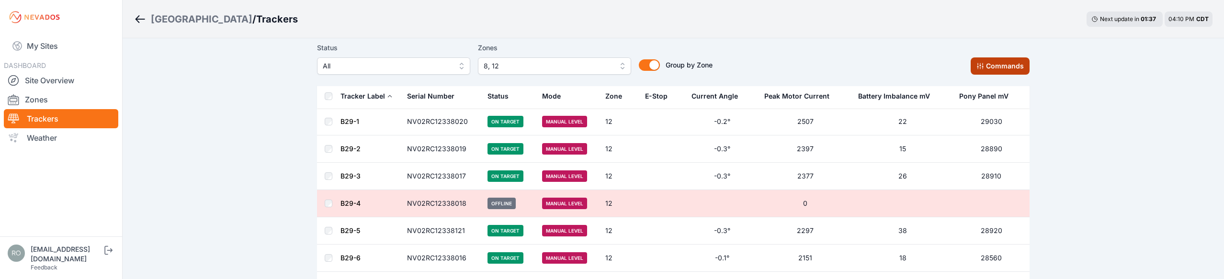 The width and height of the screenshot is (1224, 279). What do you see at coordinates (498, 96) in the screenshot?
I see `div: Status` at bounding box center [498, 96].